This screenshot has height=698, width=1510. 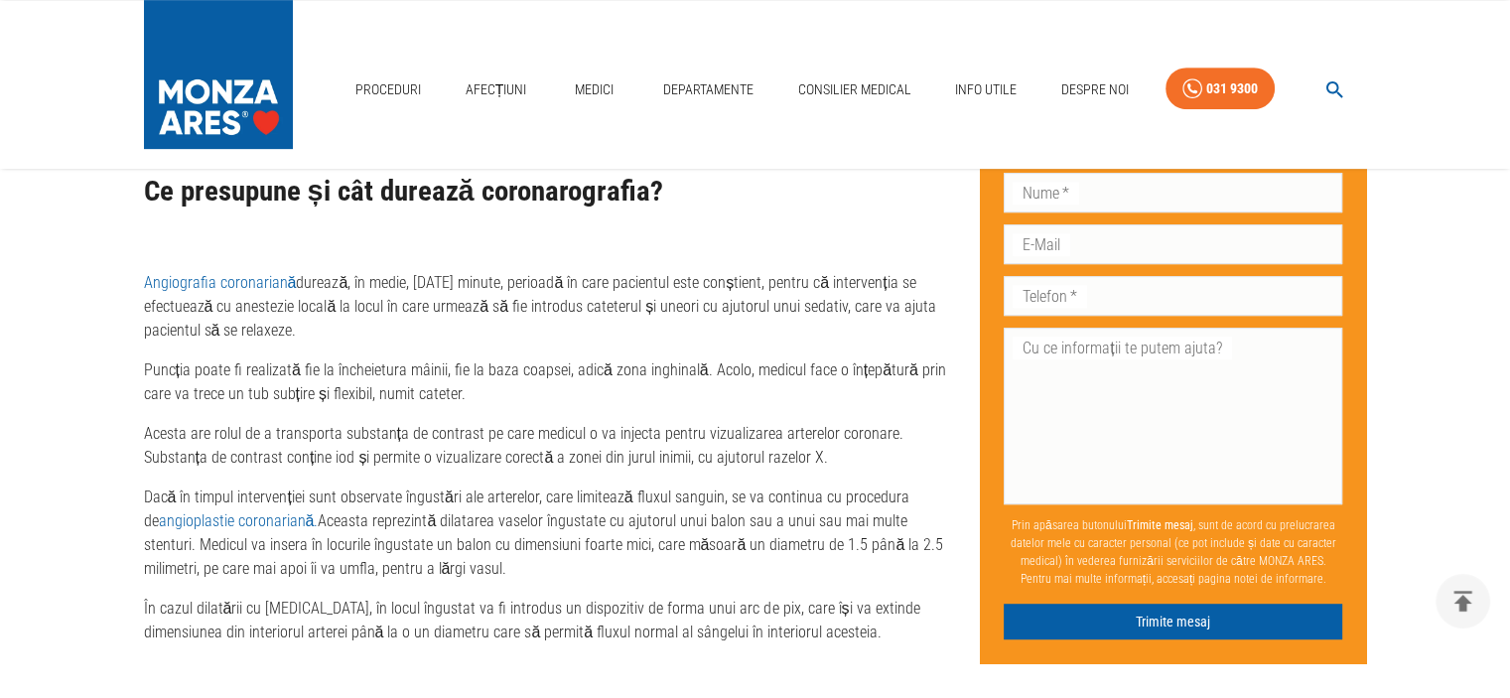 I want to click on p: Puncția poate fi realizată fie la încheietura mâinii, fie la baza coapsei, adică zona inghinală. ..., so click(x=546, y=382).